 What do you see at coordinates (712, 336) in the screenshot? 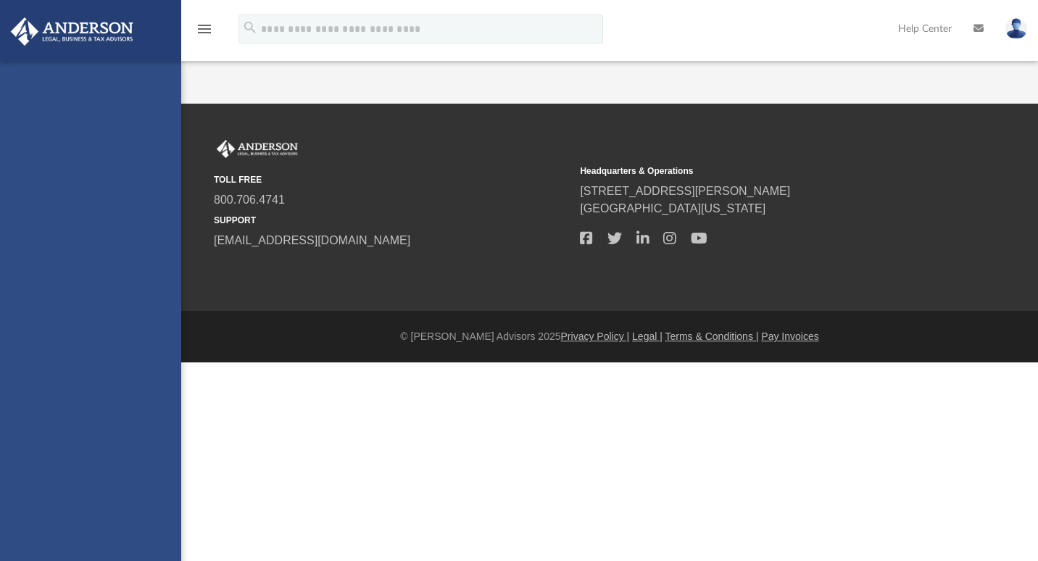
I see `a: Terms & Conditions |` at bounding box center [712, 336].